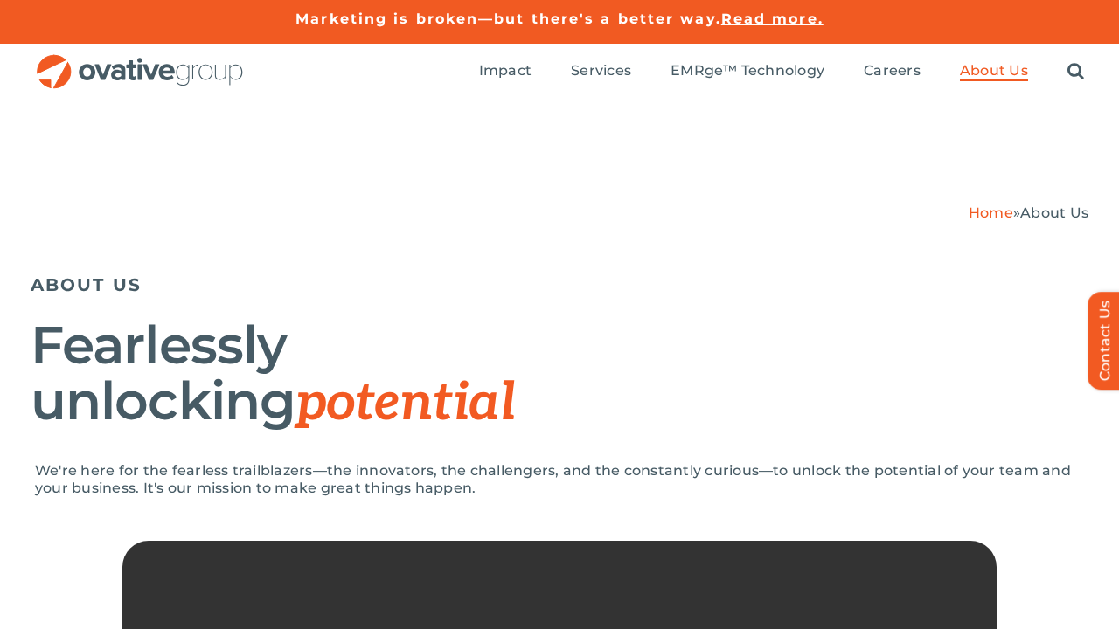 This screenshot has width=1119, height=629. I want to click on a: Search, so click(1075, 72).